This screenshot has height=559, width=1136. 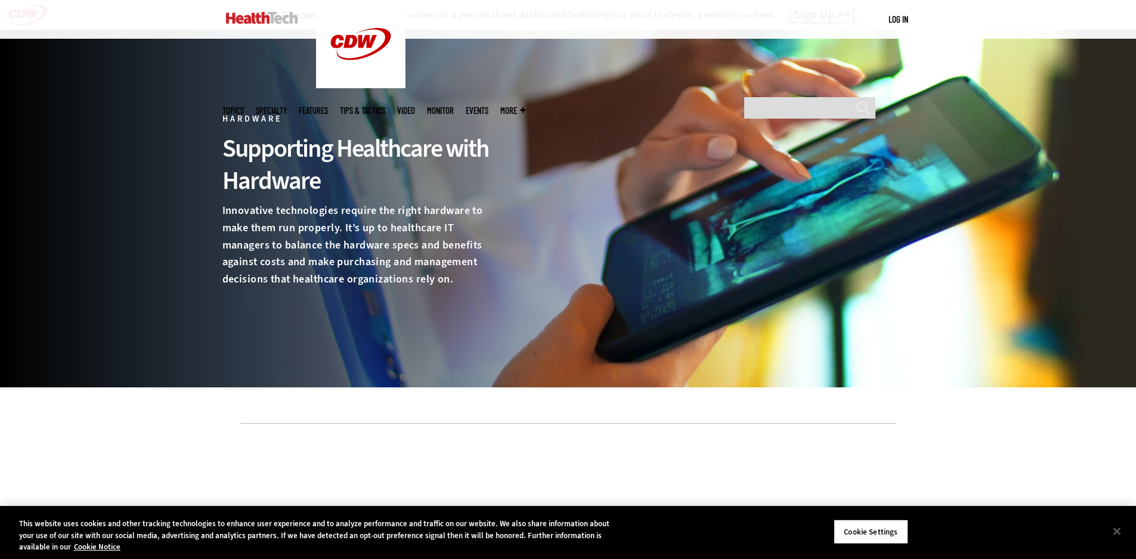 I want to click on a: MonITor, so click(x=440, y=110).